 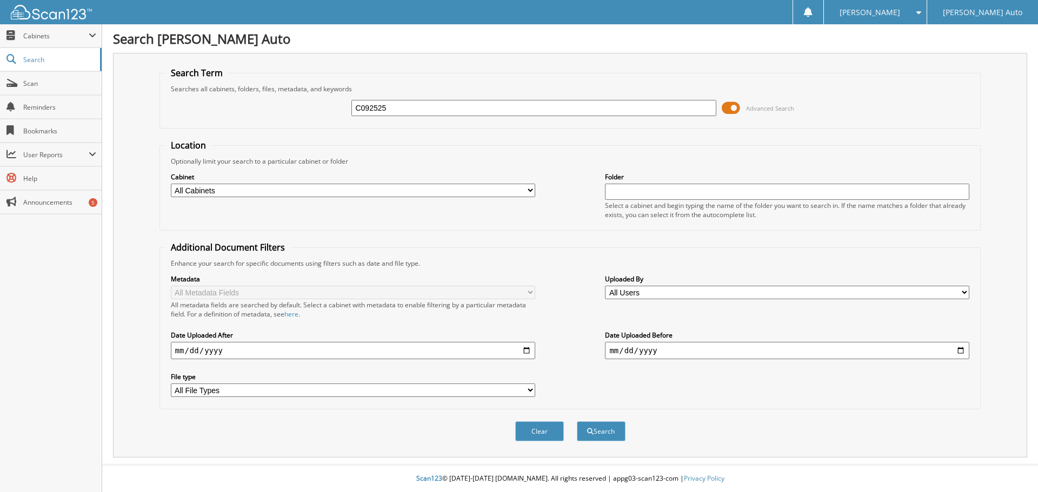 I want to click on span: User Reports, so click(x=56, y=155).